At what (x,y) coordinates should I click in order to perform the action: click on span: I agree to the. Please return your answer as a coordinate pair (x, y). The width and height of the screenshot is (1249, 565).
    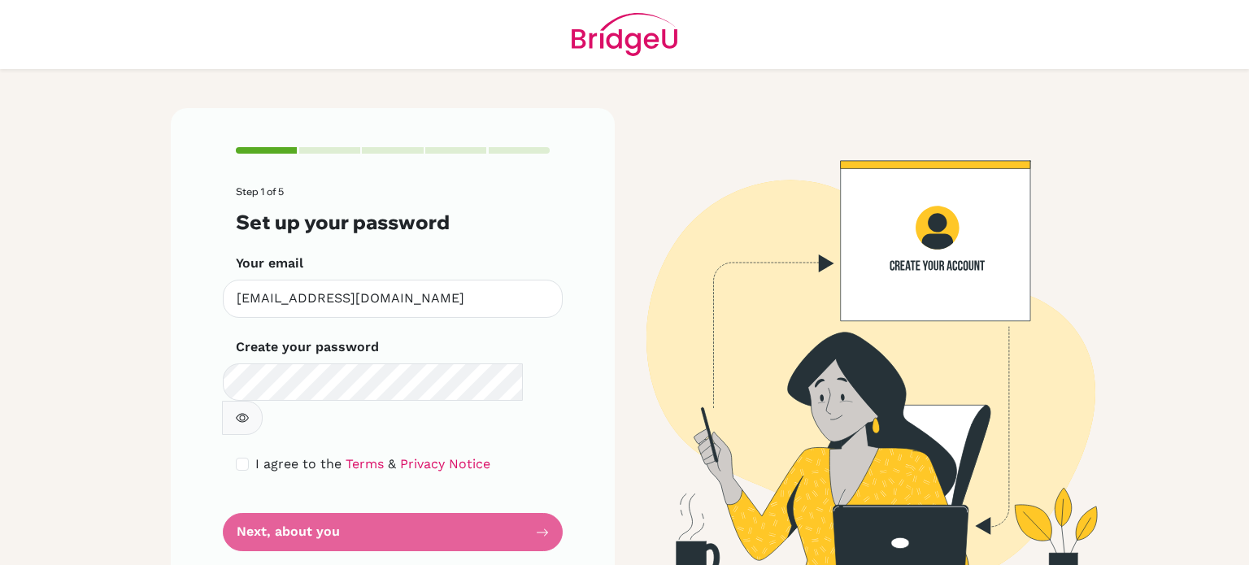
    Looking at the image, I should click on (299, 464).